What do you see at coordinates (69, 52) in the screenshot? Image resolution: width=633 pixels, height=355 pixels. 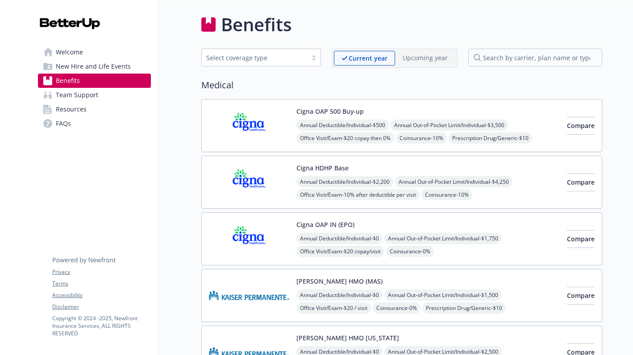 I see `span: Welcome` at bounding box center [69, 52].